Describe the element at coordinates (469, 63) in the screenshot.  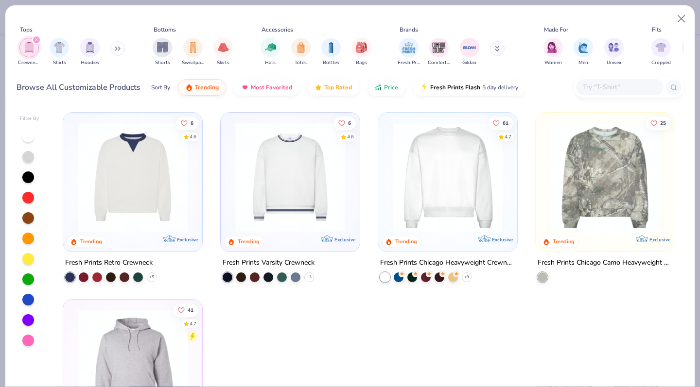
I see `span: Gildan` at that location.